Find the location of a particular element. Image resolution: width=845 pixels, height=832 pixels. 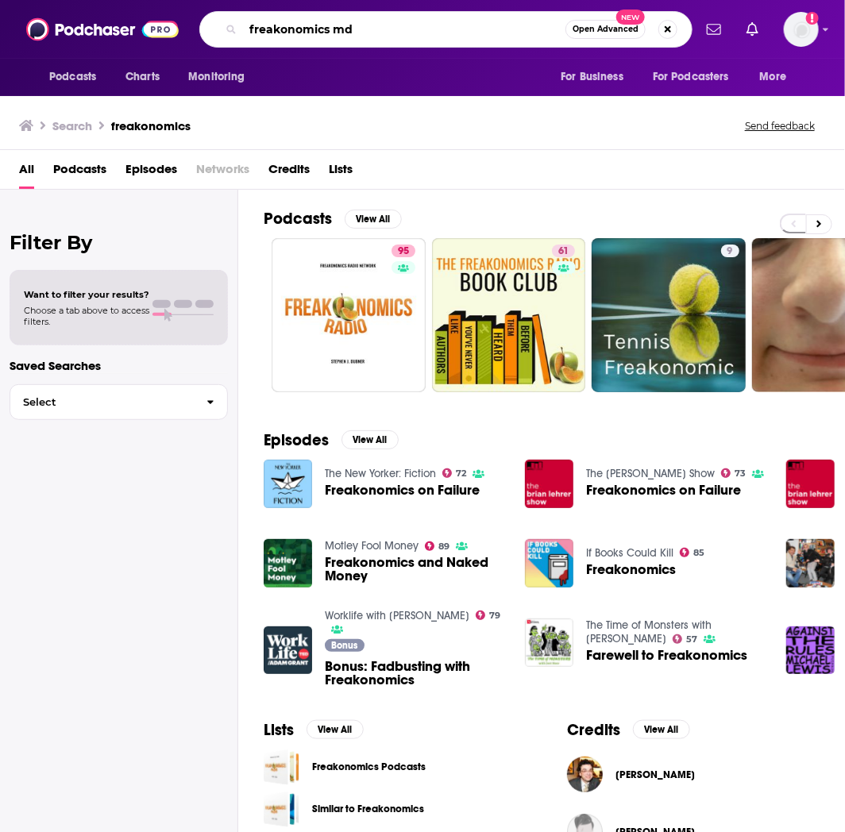

img: Stephen Dubner is located at coordinates (584, 774).